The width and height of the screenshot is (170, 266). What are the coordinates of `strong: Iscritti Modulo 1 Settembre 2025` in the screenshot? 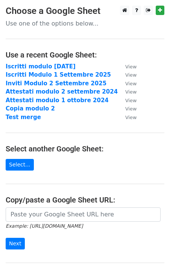 It's located at (58, 75).